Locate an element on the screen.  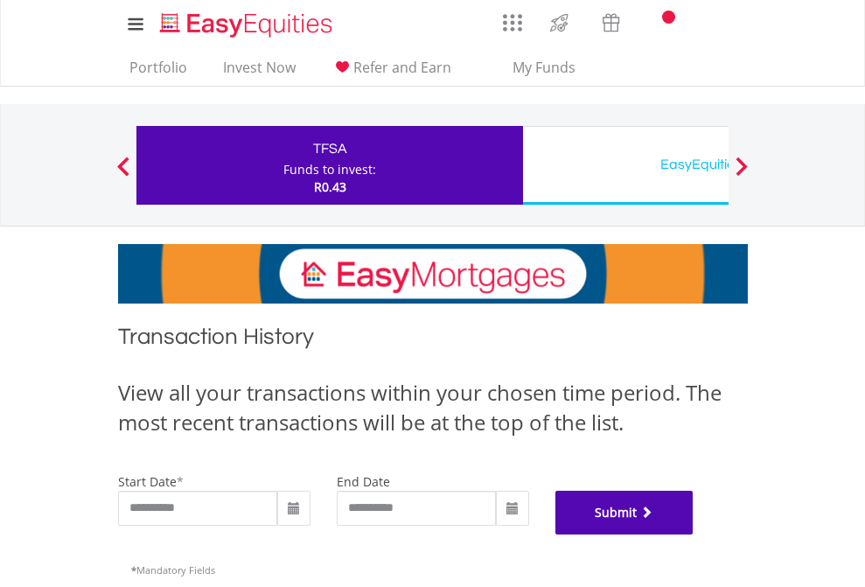
span: Mandatory Fields is located at coordinates (173, 569).